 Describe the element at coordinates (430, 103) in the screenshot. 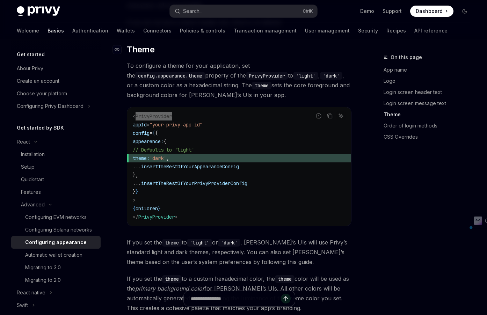

I see `a: Login screen message text` at that location.